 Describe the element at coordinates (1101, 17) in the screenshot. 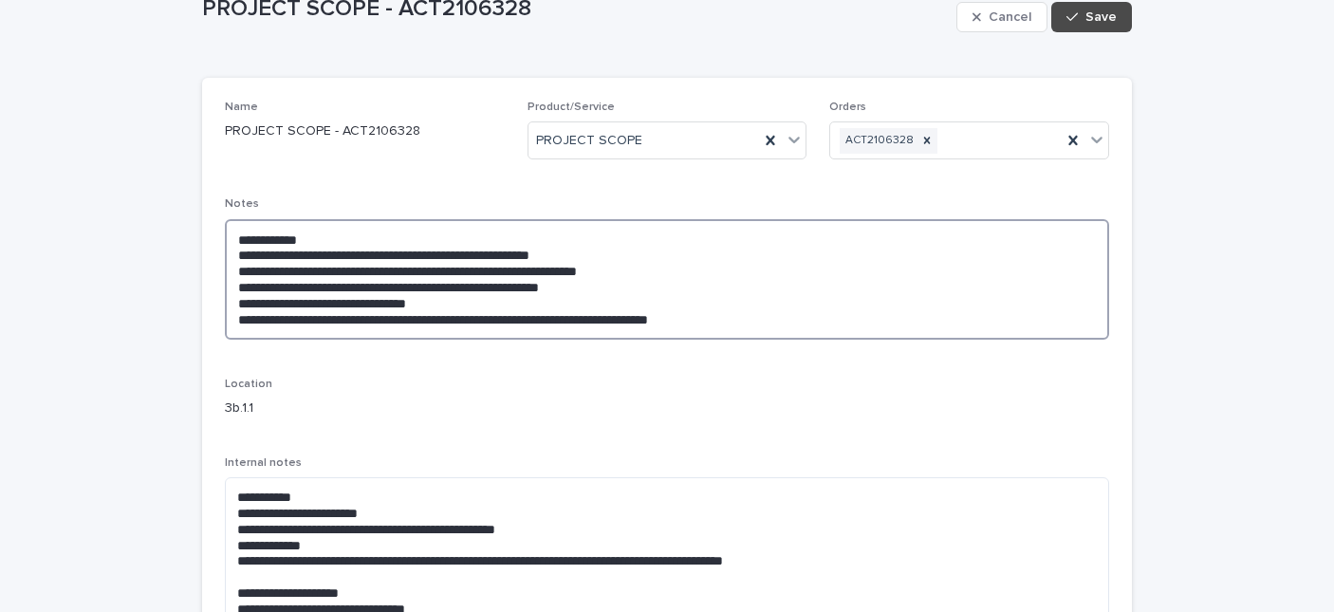

I see `span: Save` at that location.